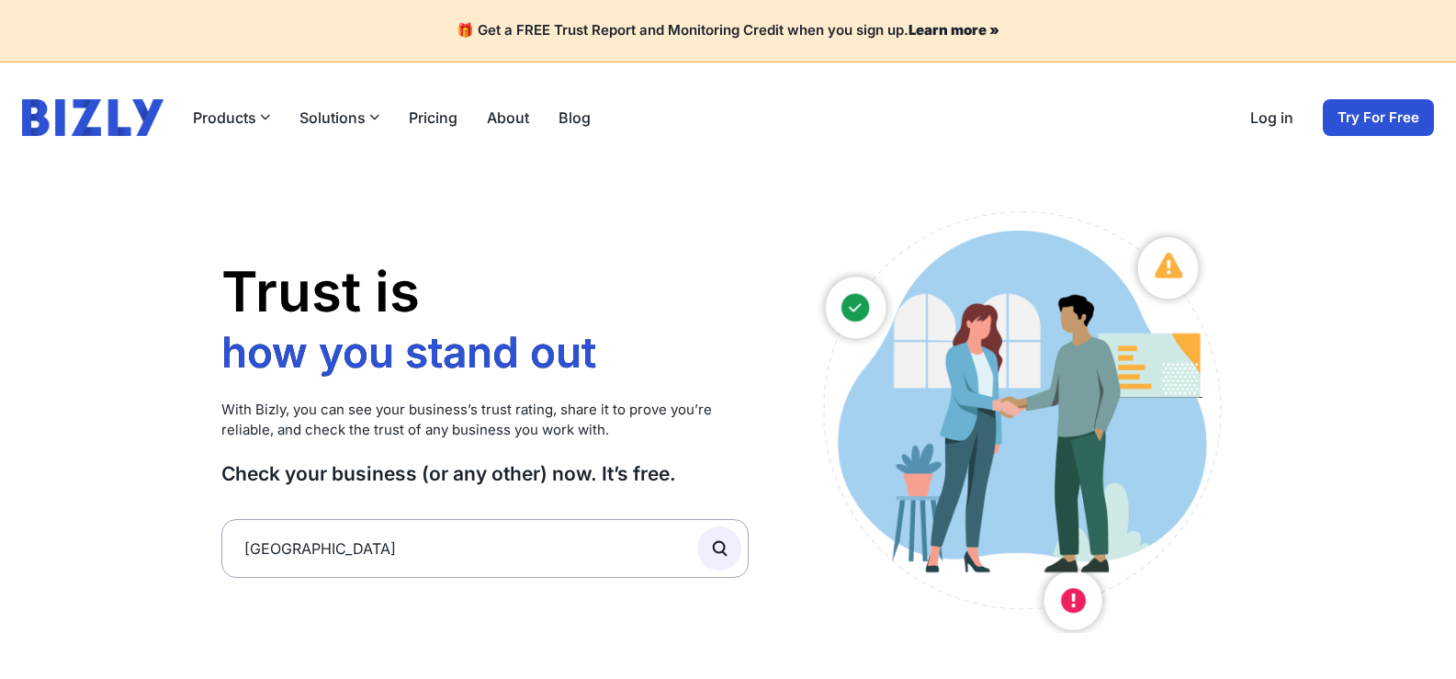 This screenshot has height=679, width=1456. Describe the element at coordinates (953, 29) in the screenshot. I see `a: Learn more »` at that location.